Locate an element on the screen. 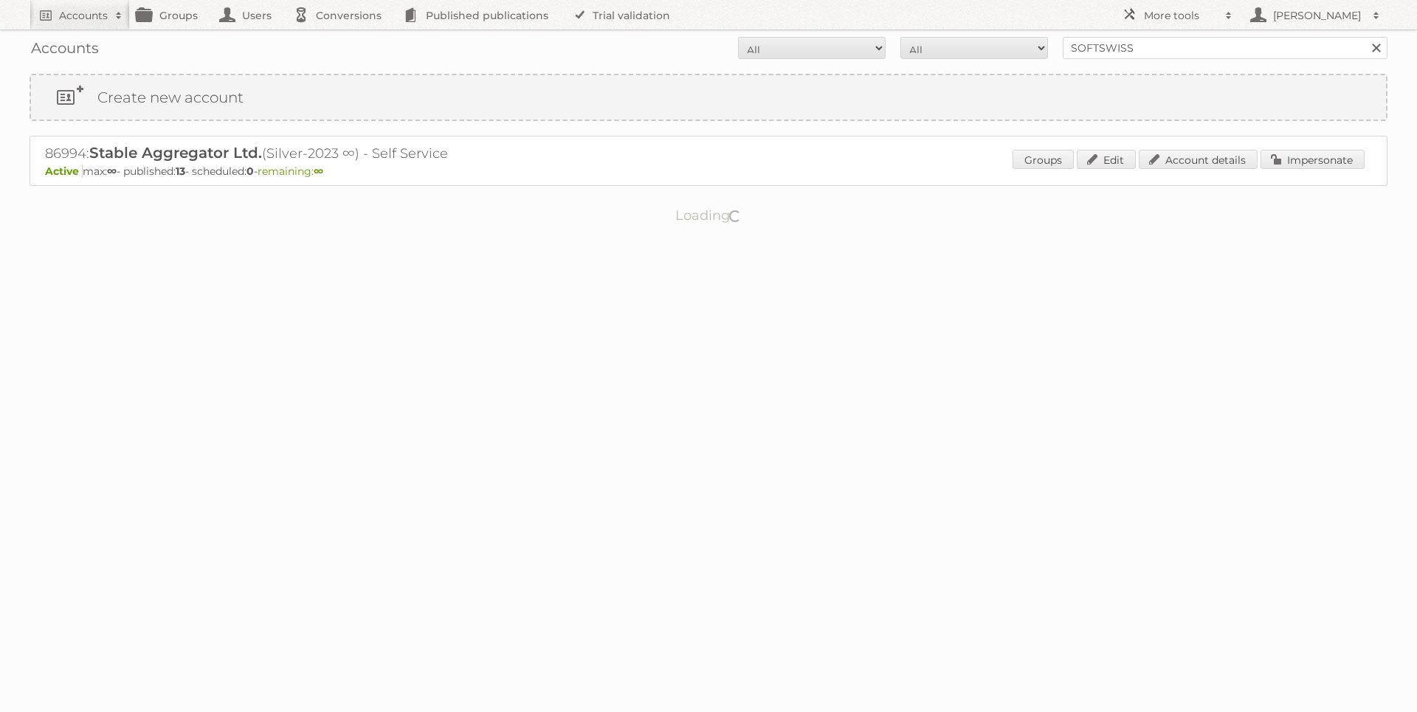 The image size is (1417, 712). strong: 13 is located at coordinates (180, 171).